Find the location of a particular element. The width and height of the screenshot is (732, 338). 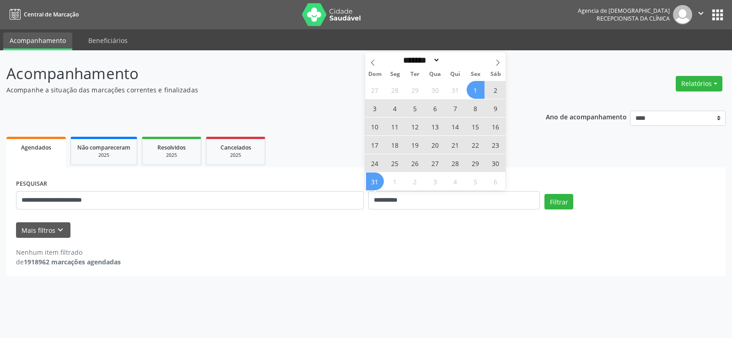

input: Year is located at coordinates (456, 60).